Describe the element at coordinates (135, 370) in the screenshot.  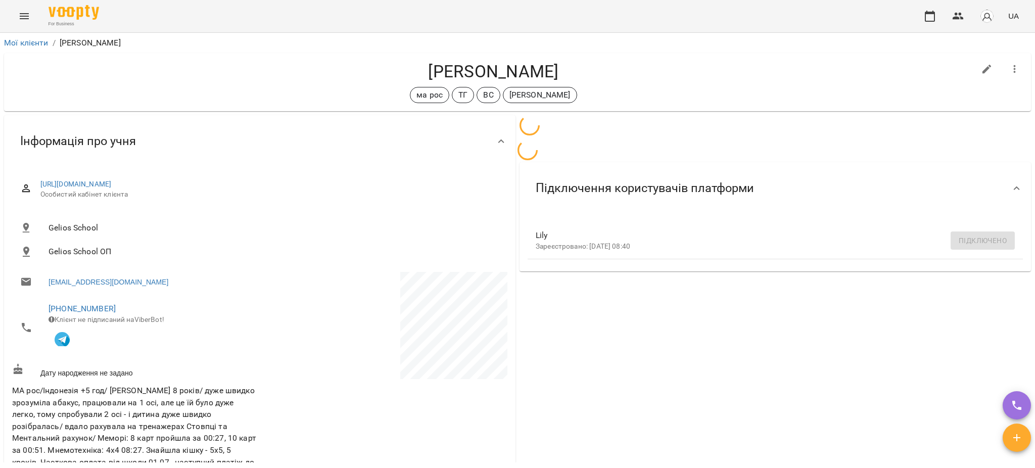
I see `div: Дату народження не задано` at that location.